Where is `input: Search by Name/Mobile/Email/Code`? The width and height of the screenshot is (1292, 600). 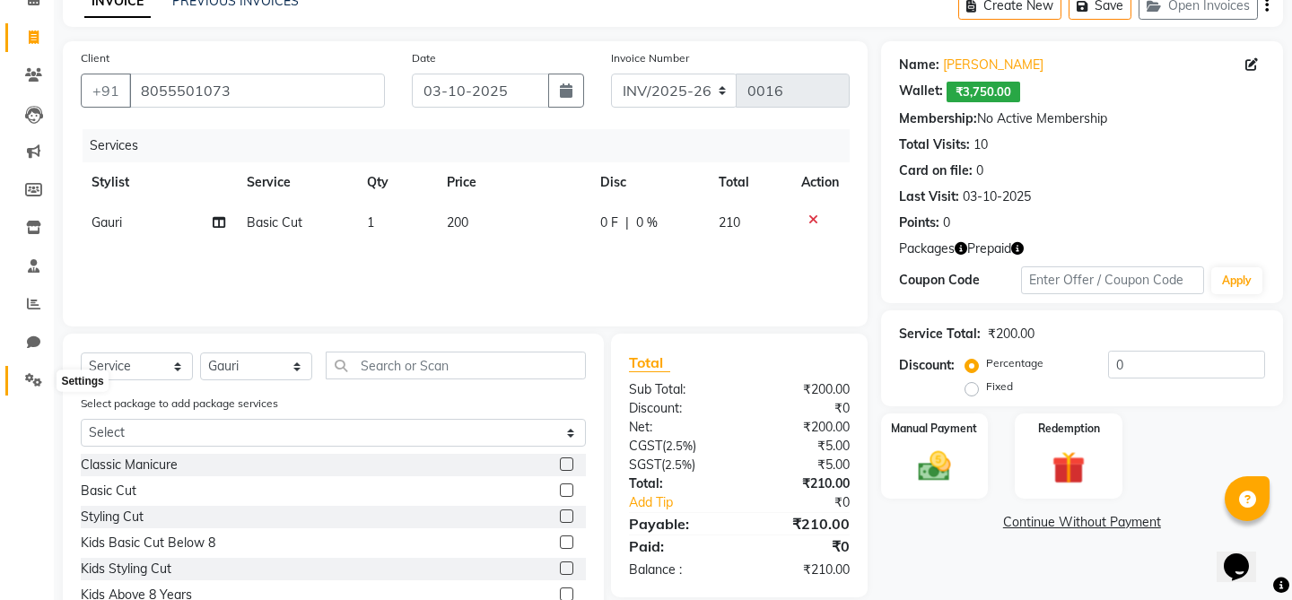 input: Search by Name/Mobile/Email/Code is located at coordinates (257, 91).